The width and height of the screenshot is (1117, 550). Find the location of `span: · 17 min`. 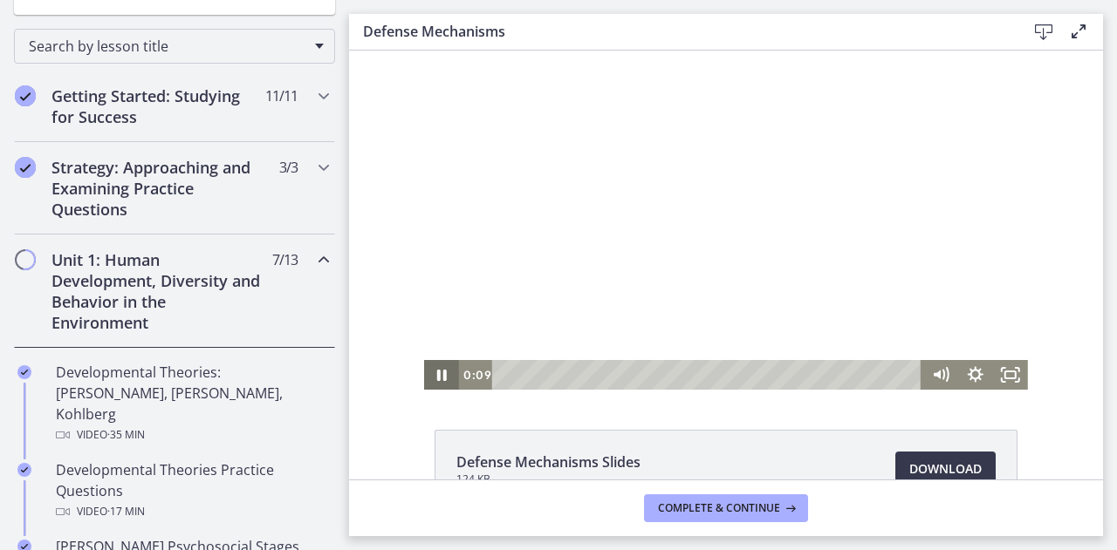

span: · 17 min is located at coordinates (126, 512).